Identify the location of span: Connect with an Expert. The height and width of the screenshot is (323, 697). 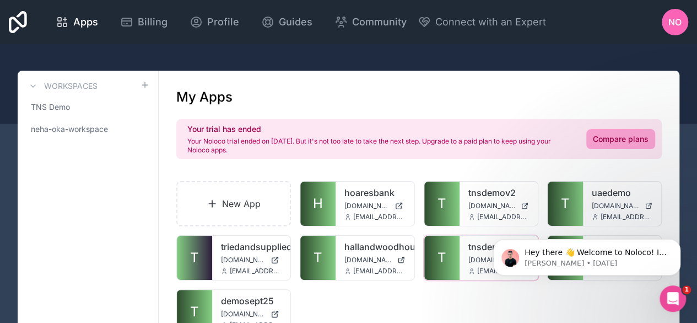
(491, 22).